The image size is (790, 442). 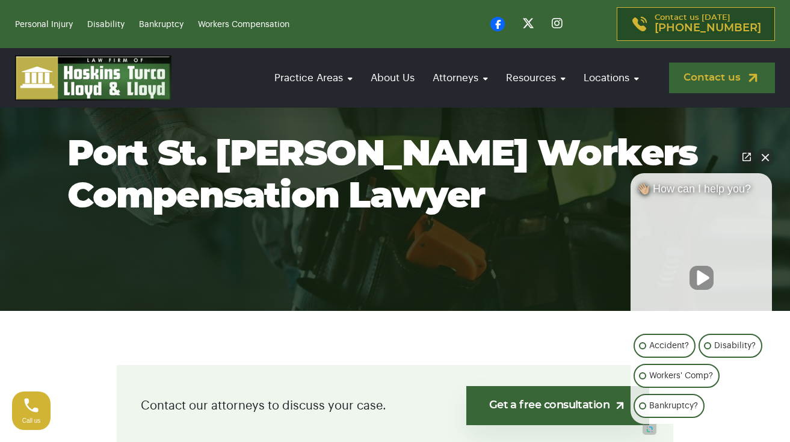 What do you see at coordinates (536, 78) in the screenshot?
I see `a: Resources` at bounding box center [536, 78].